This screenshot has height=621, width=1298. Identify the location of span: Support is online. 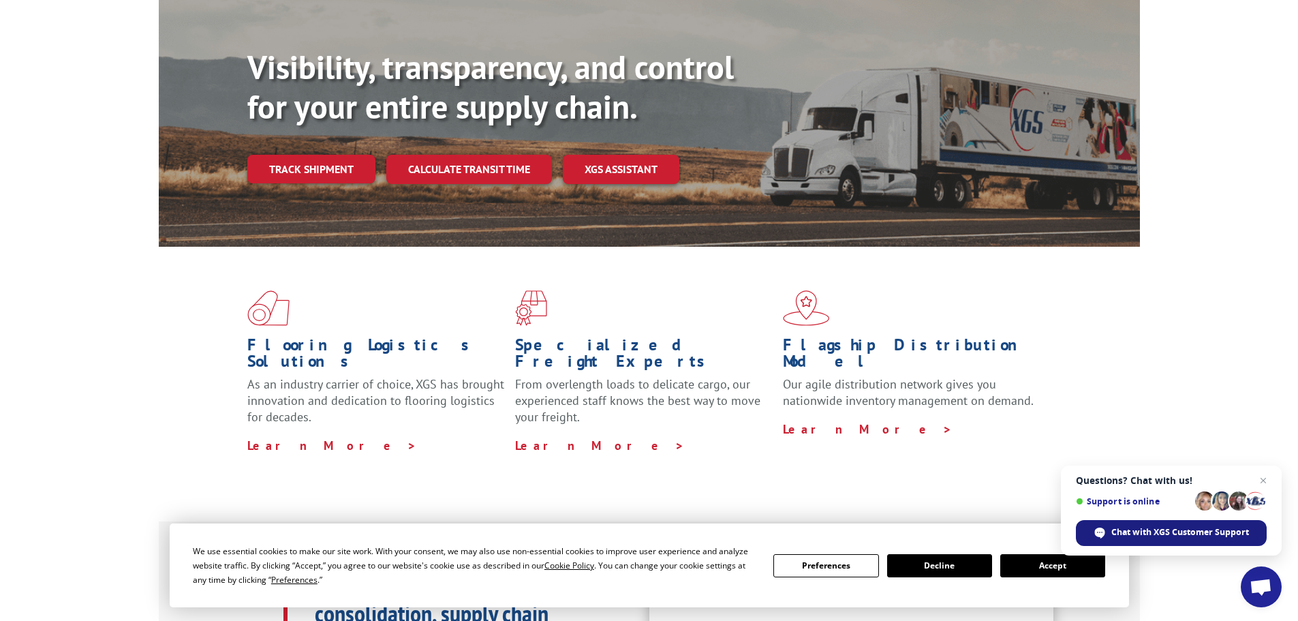
(1133, 501).